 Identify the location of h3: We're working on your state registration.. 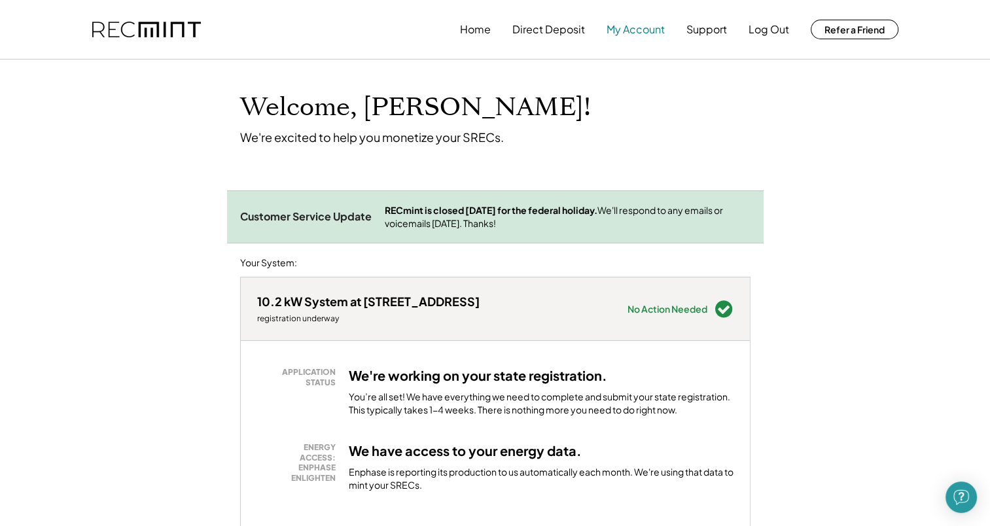
(478, 375).